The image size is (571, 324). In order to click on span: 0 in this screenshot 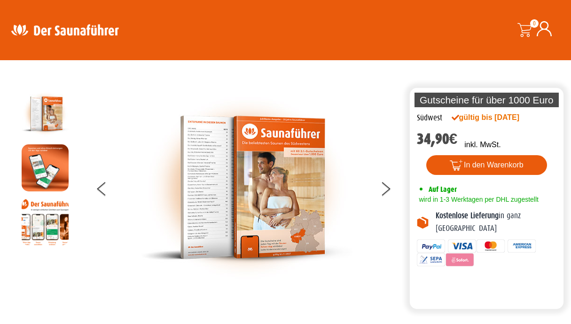, I will do `click(534, 23)`.